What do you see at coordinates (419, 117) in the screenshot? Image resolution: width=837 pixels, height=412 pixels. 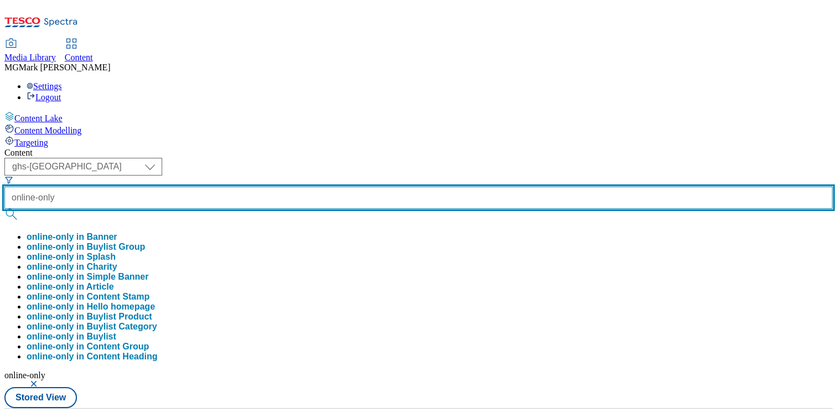 I see `a: Content Lake` at bounding box center [419, 117].